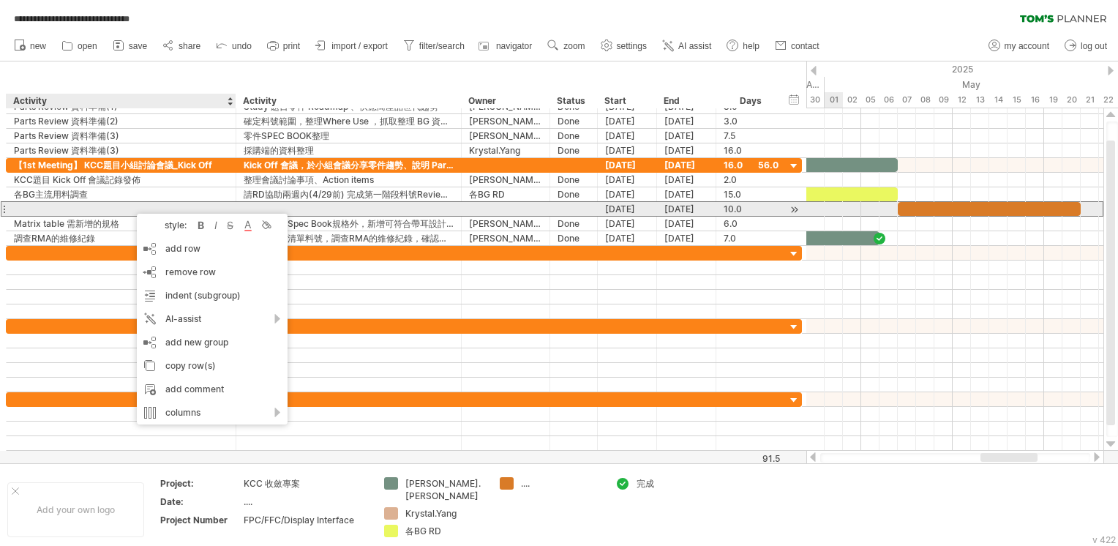 This screenshot has width=1118, height=546. Describe the element at coordinates (121, 238) in the screenshot. I see `div: 調查RMA的維修紀錄` at that location.